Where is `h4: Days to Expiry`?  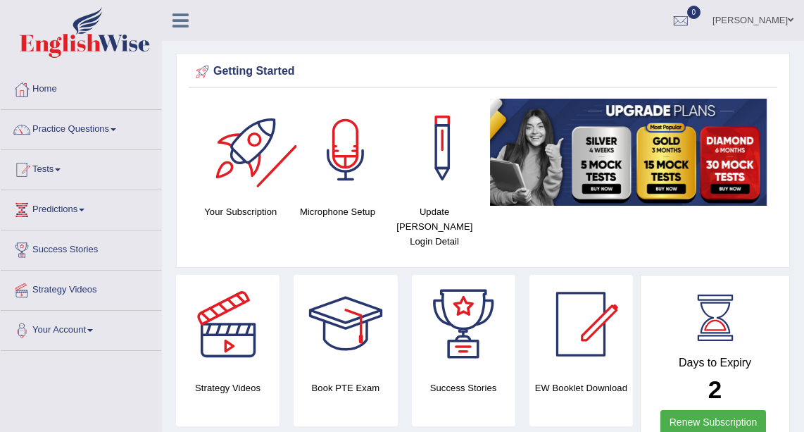 h4: Days to Expiry is located at coordinates (715, 363).